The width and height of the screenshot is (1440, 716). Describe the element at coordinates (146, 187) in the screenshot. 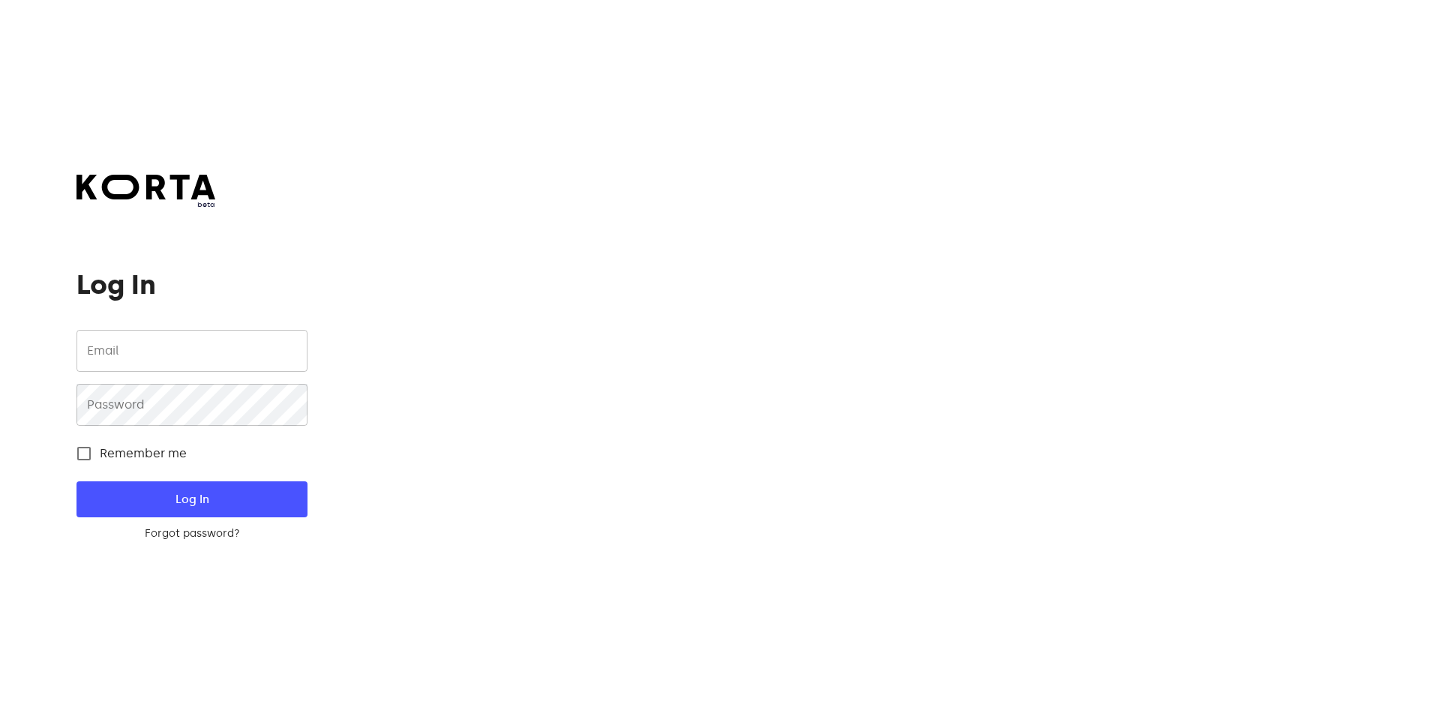

I see `img: Korta` at that location.